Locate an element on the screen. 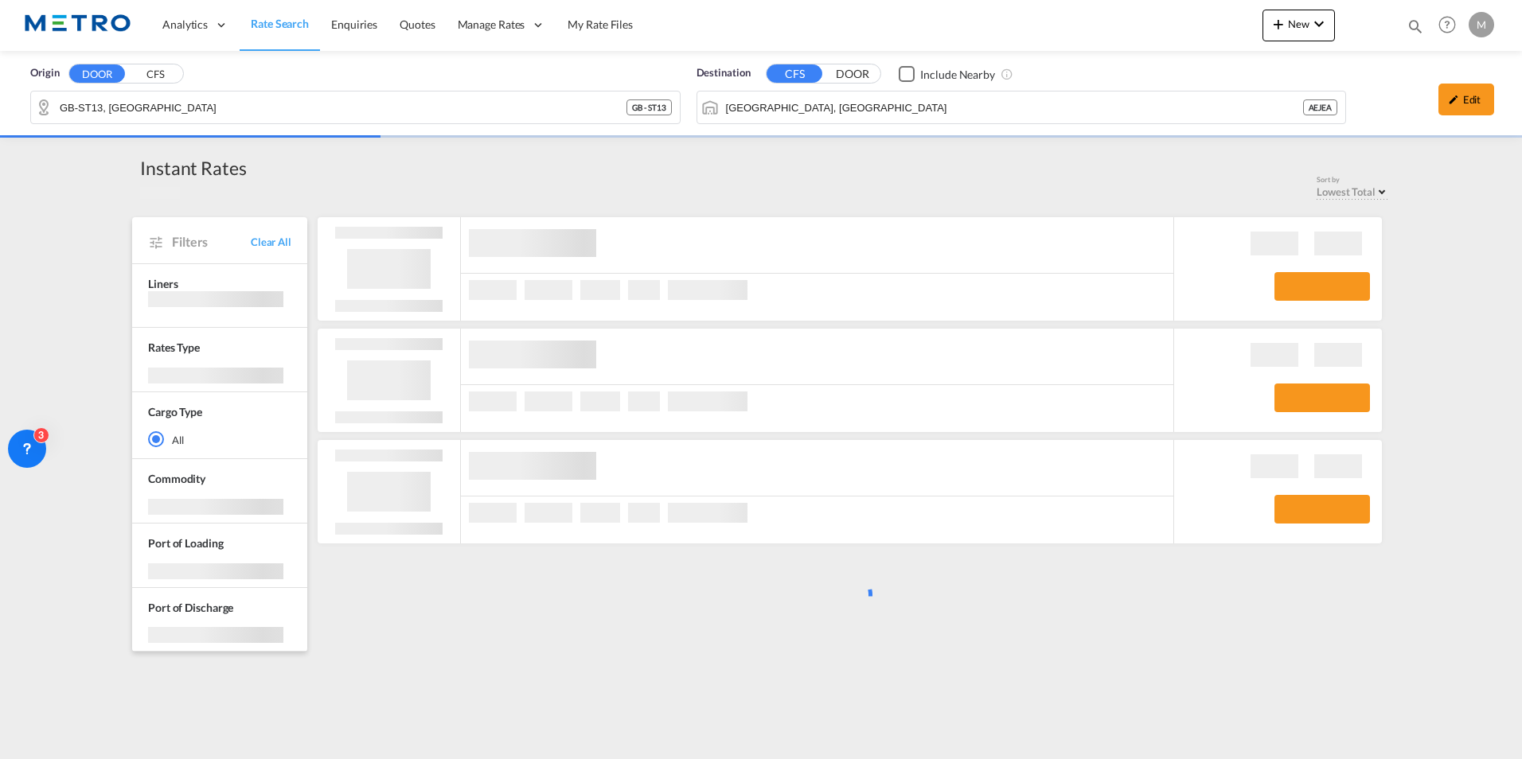 The height and width of the screenshot is (759, 1522). md-select: Select: Lowest Total is located at coordinates (1353, 190).